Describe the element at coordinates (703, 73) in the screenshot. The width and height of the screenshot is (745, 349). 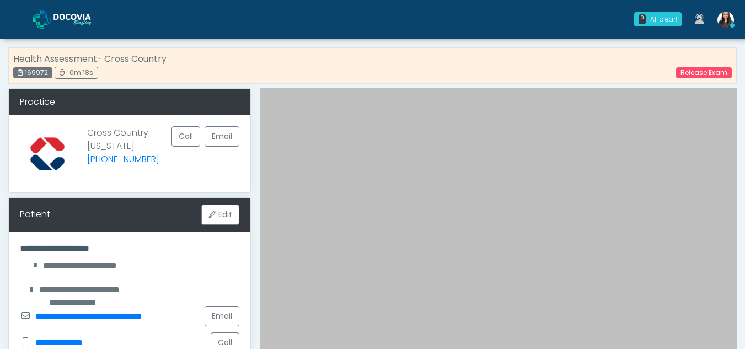
I see `a: Release Exam` at that location.